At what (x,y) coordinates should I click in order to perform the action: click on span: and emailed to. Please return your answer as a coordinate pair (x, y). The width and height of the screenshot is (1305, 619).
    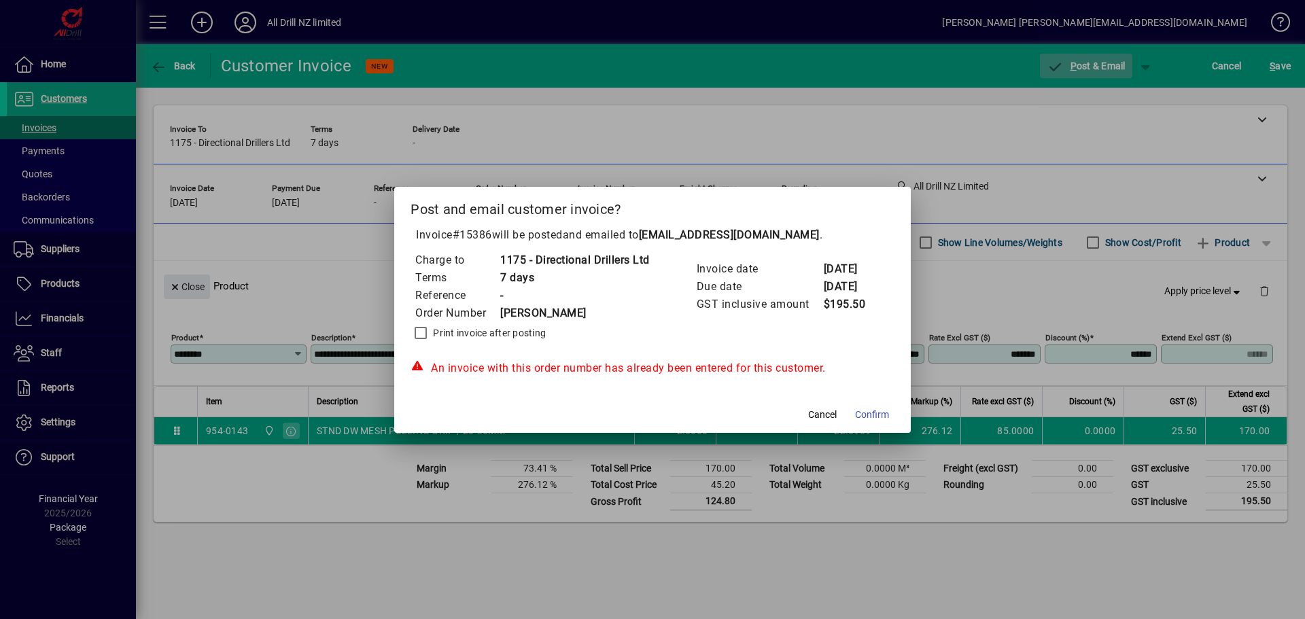
    Looking at the image, I should click on (691, 235).